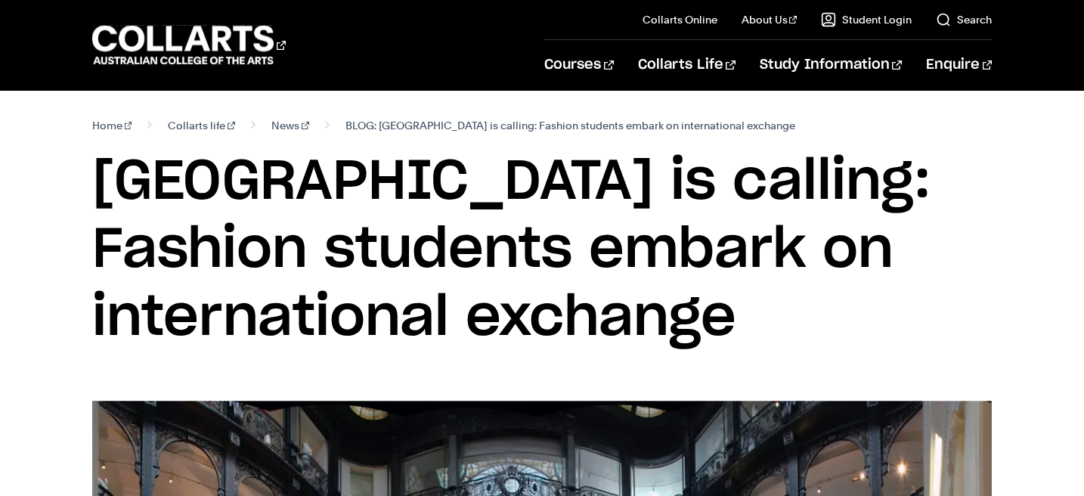 The width and height of the screenshot is (1084, 496). Describe the element at coordinates (680, 20) in the screenshot. I see `a: Collarts Online` at that location.